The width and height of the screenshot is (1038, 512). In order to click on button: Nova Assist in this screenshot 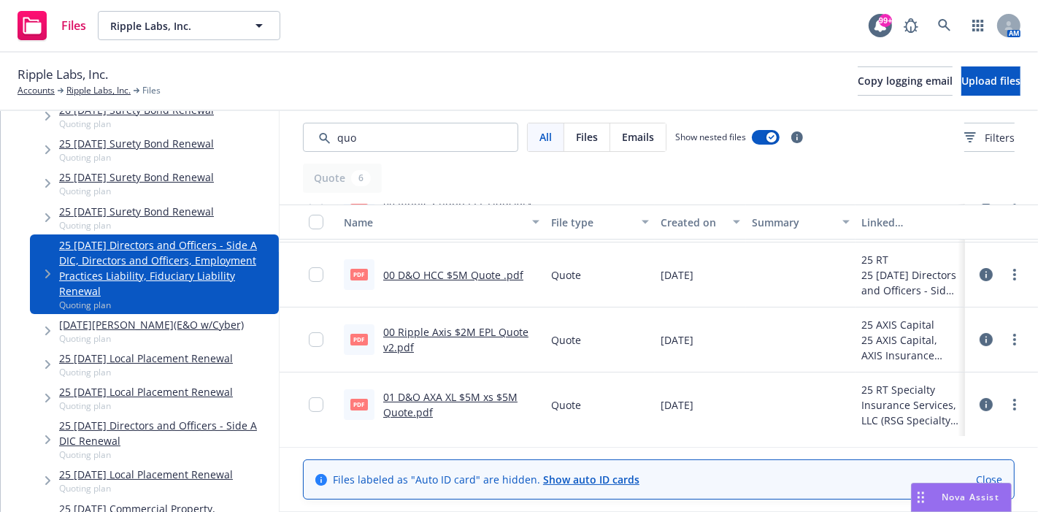, I will do `click(961, 497)`.